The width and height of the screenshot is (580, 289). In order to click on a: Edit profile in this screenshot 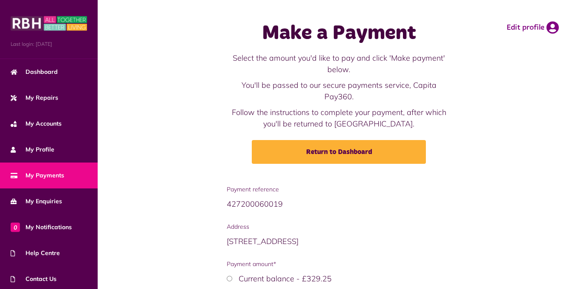, I will do `click(532, 28)`.